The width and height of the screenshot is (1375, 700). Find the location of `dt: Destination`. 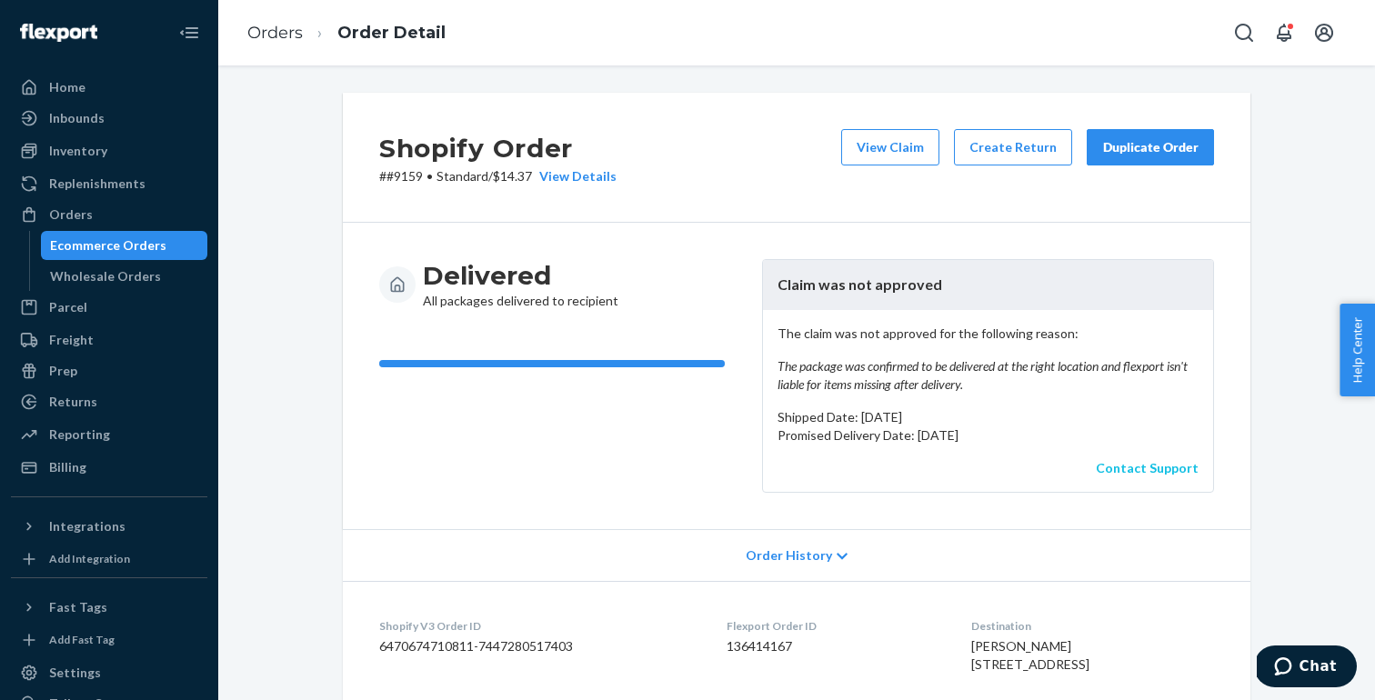

dt: Destination is located at coordinates (1092, 626).